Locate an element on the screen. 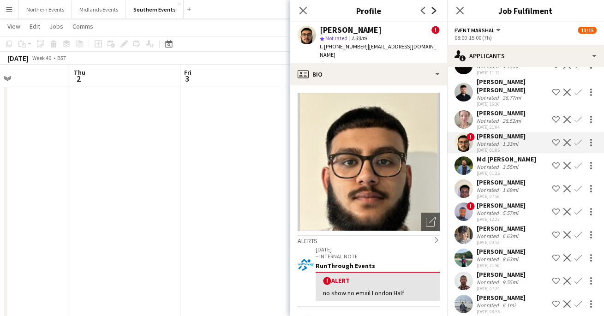 The width and height of the screenshot is (604, 316). div: 1.69mi is located at coordinates (510, 190).